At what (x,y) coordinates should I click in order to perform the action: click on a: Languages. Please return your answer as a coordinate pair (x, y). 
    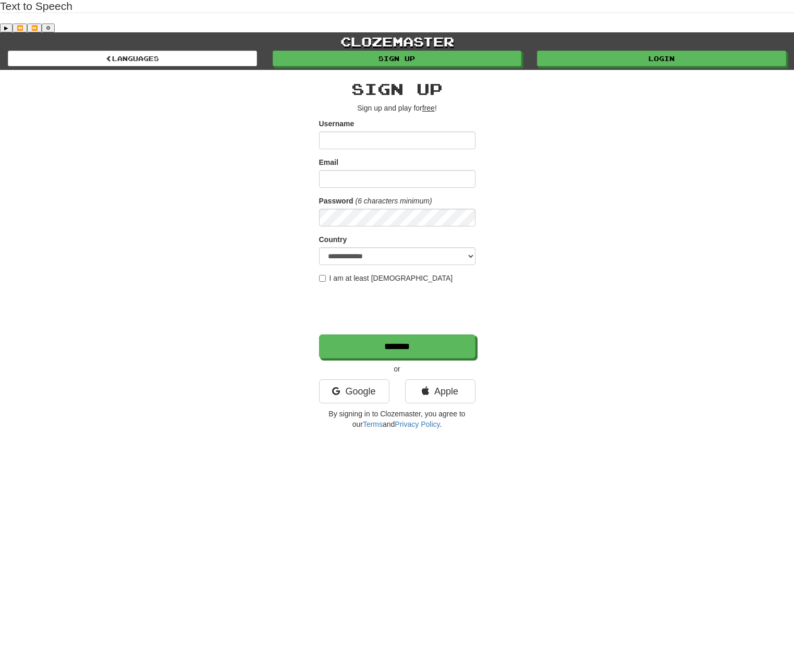
    Looking at the image, I should click on (132, 58).